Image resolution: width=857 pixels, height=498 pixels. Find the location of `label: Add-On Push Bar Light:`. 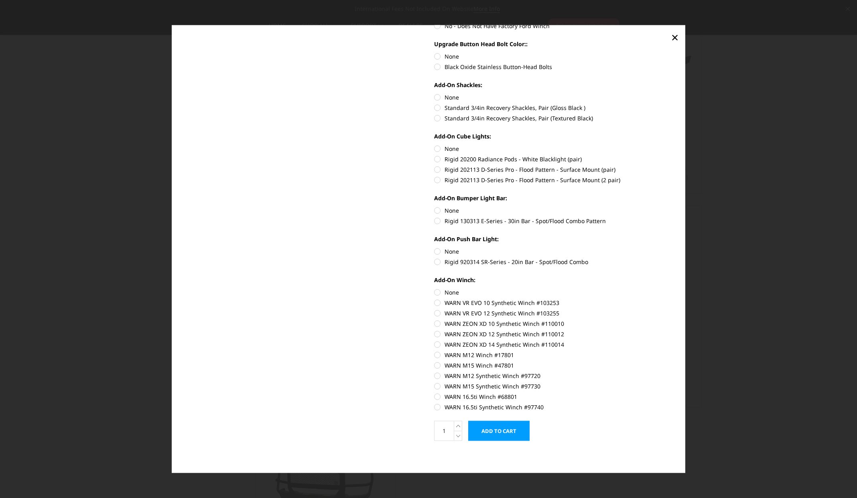

label: Add-On Push Bar Light: is located at coordinates (553, 238).